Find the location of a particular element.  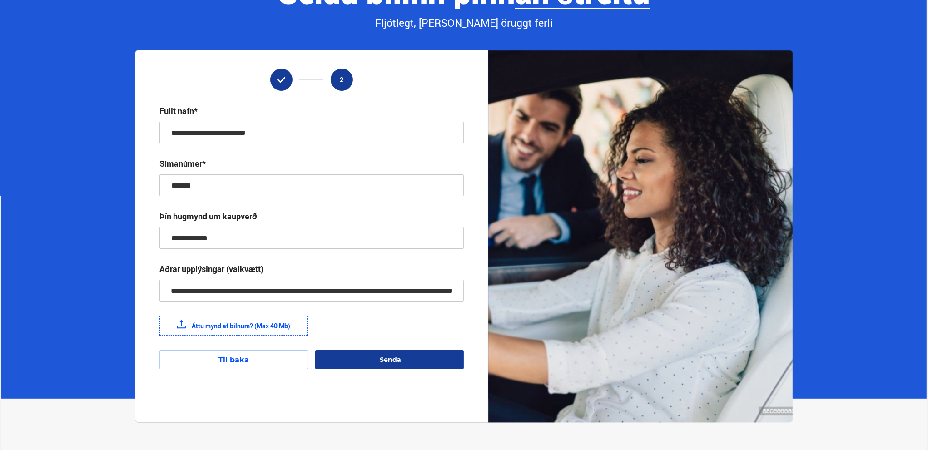

span: 2 is located at coordinates (342, 80).